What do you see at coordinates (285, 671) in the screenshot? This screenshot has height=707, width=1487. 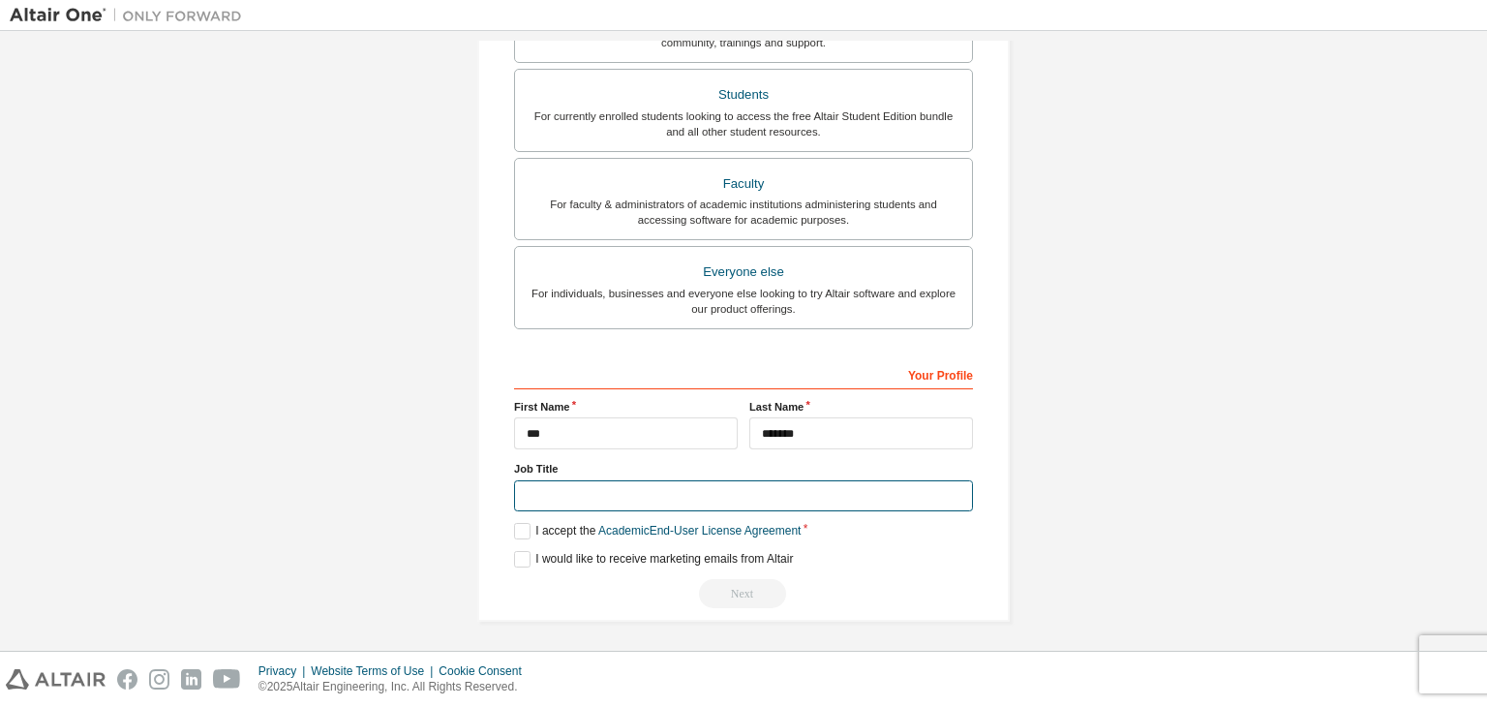 I see `div: Privacy` at bounding box center [285, 671].